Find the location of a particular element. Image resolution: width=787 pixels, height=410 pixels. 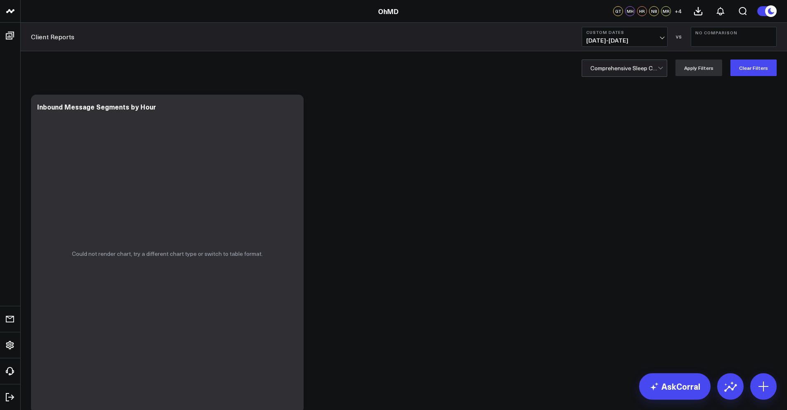

a: OhMD is located at coordinates (388, 11).